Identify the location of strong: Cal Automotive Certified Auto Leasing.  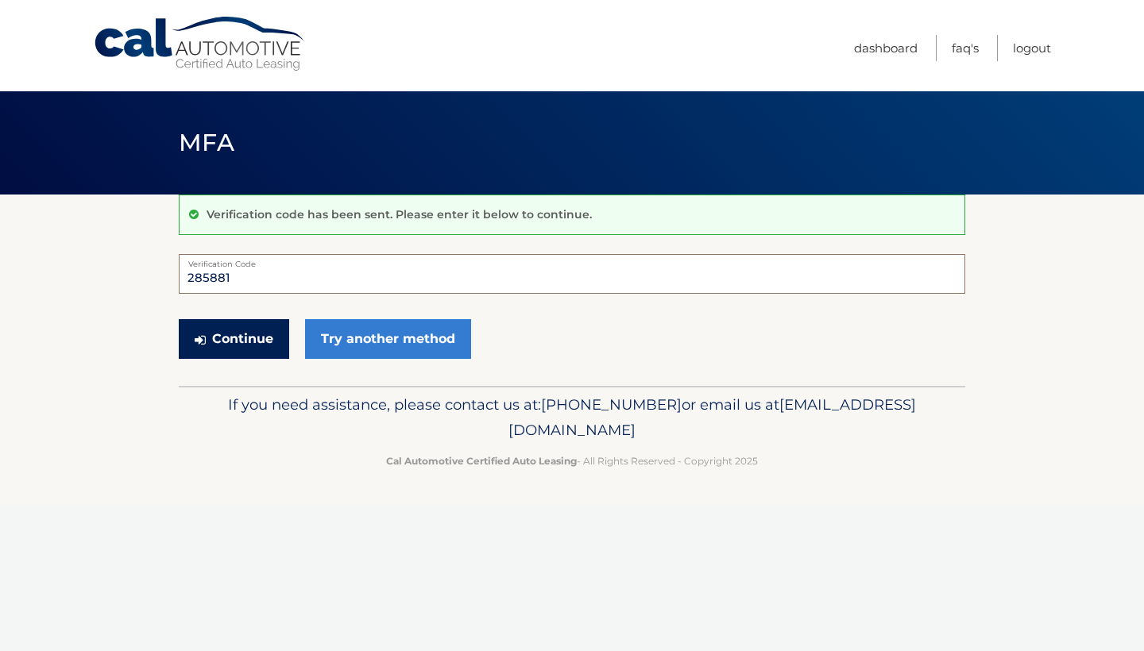
(481, 461).